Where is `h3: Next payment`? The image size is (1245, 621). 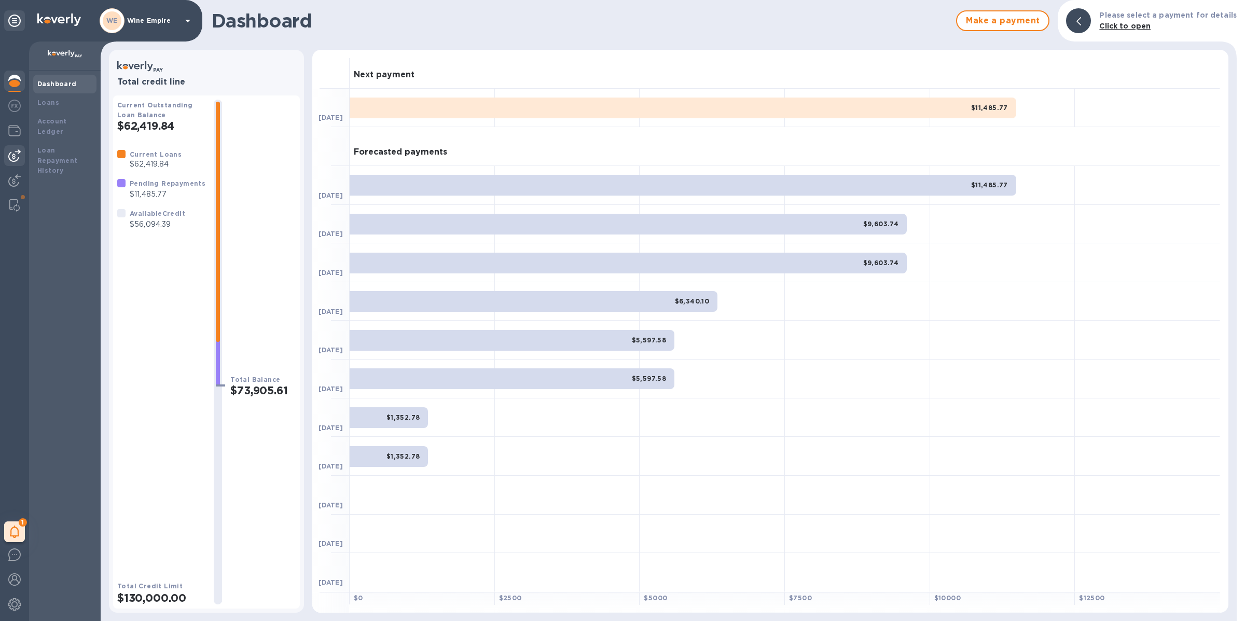
h3: Next payment is located at coordinates (384, 75).